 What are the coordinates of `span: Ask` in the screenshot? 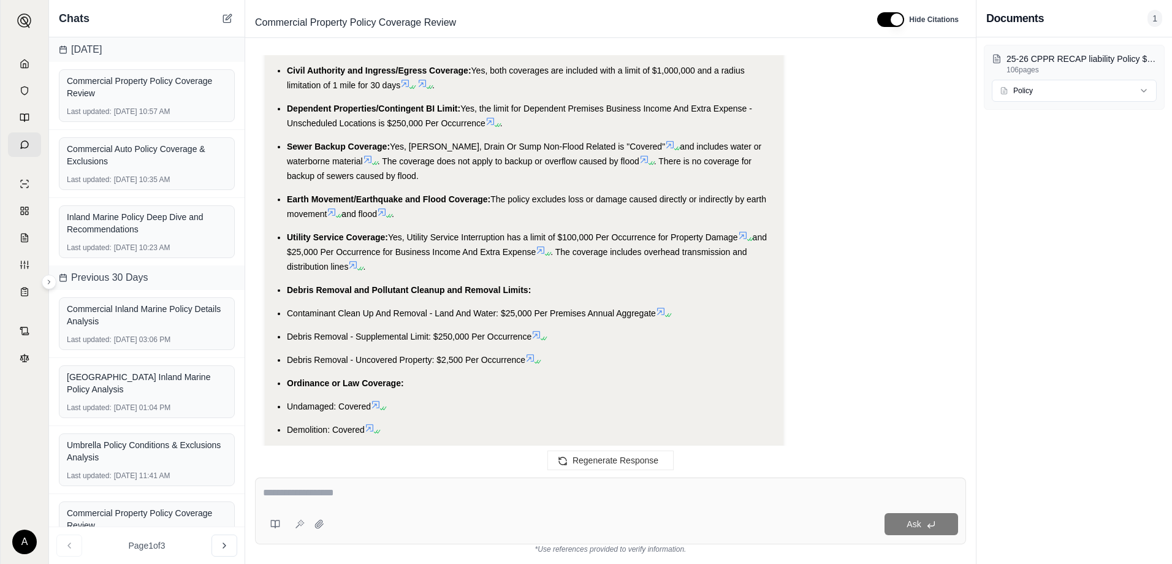 It's located at (913, 524).